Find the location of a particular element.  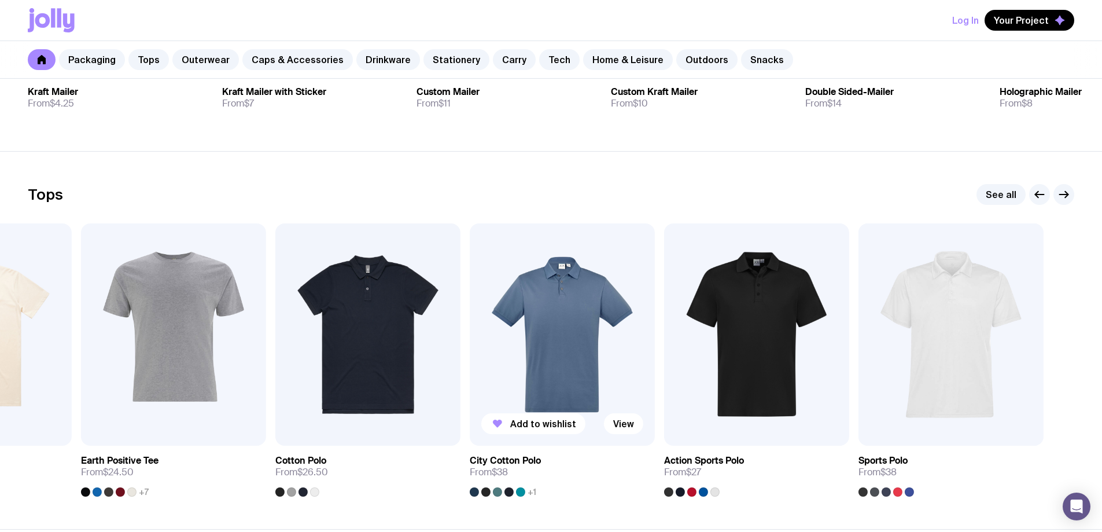

a: Custom Kraft MailerFrom$10 is located at coordinates (704, 98).